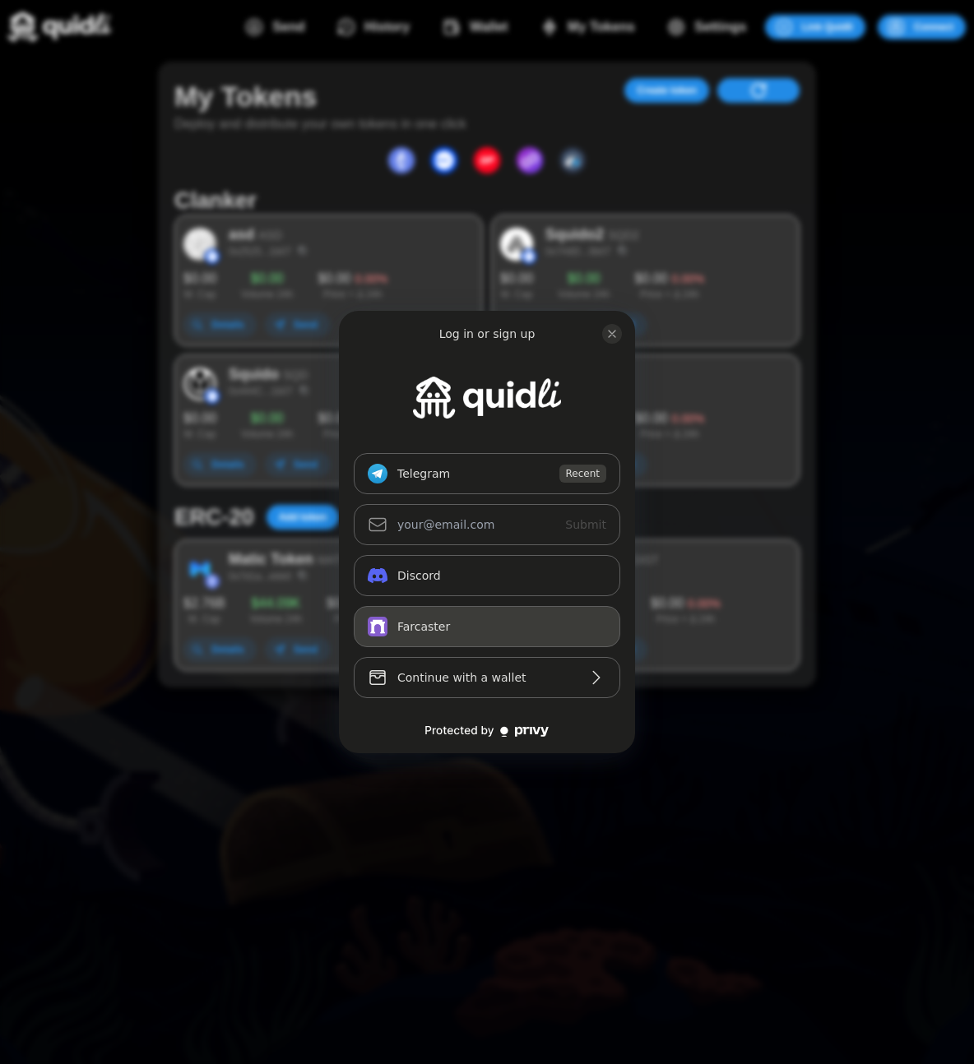  Describe the element at coordinates (487, 678) in the screenshot. I see `div: Continue with a wallet` at that location.